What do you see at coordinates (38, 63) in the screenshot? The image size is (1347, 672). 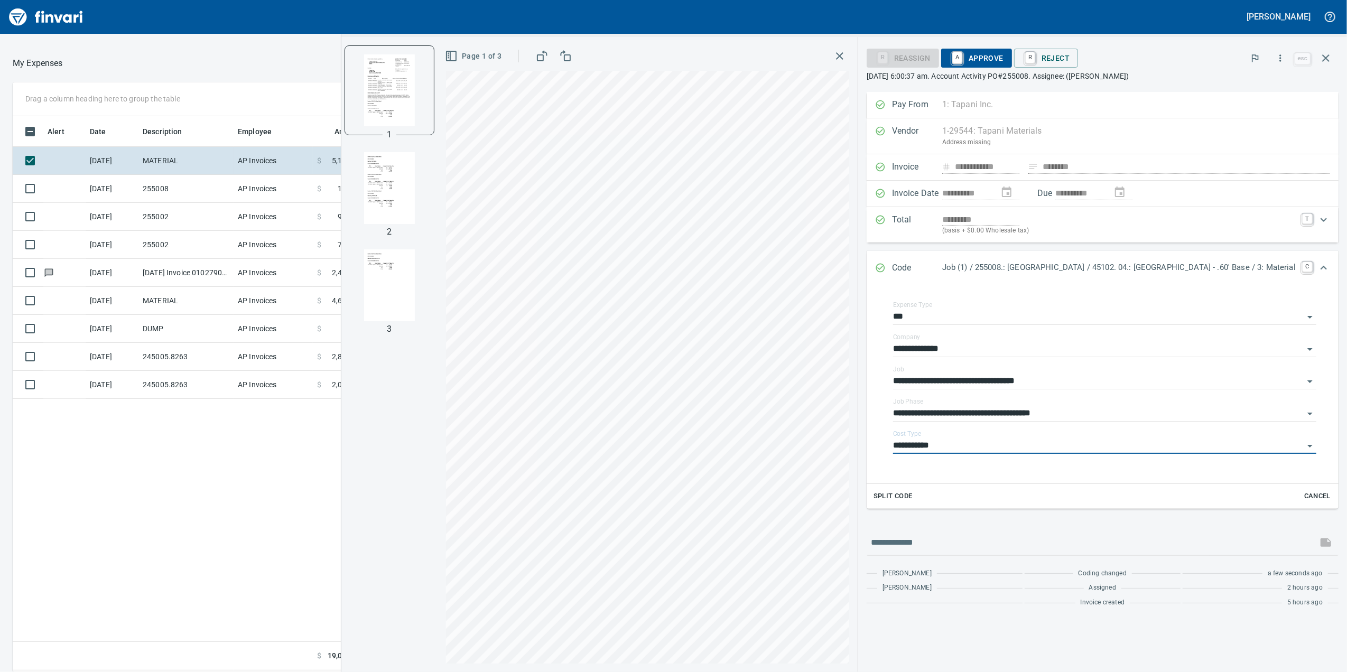 I see `nav: breadcrumb` at bounding box center [38, 63].